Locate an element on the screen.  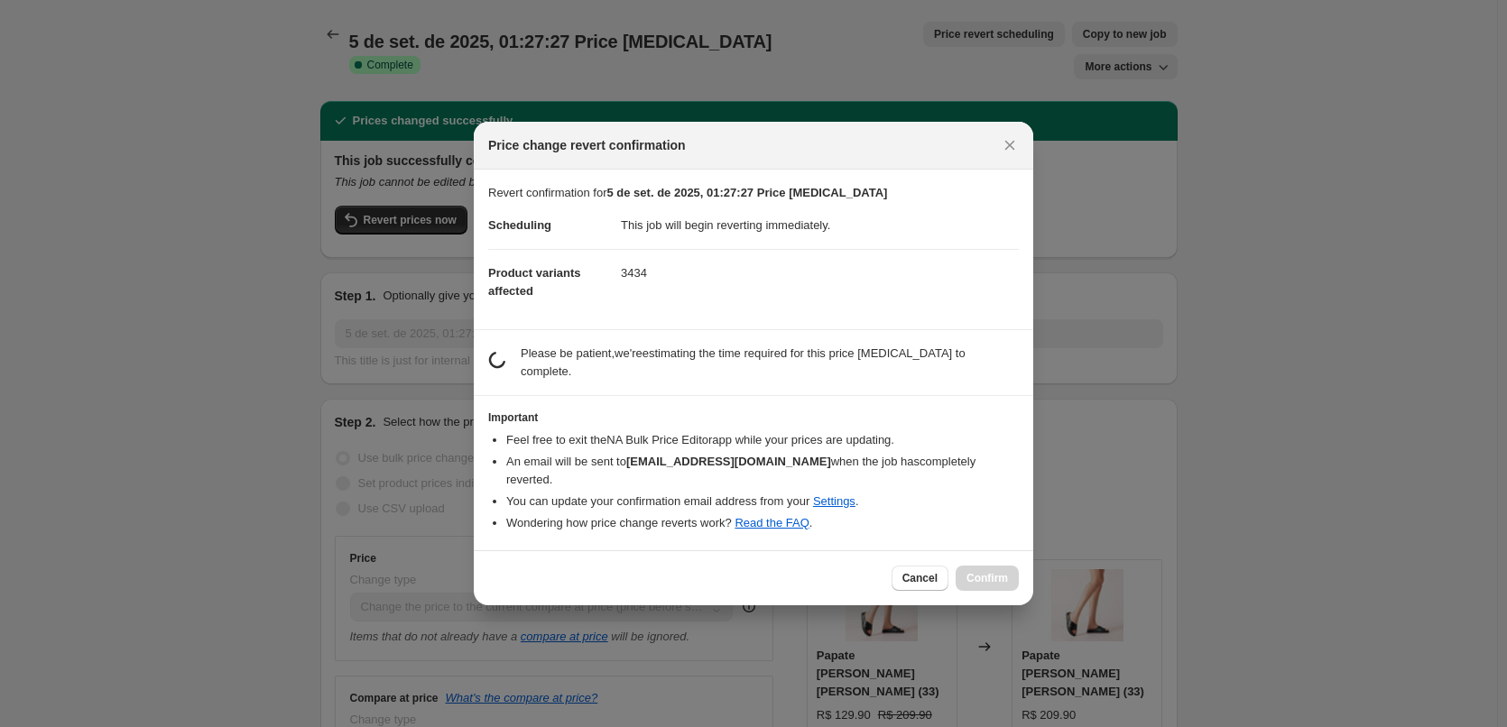
li: Wondering how price change reverts work? . is located at coordinates (763, 523).